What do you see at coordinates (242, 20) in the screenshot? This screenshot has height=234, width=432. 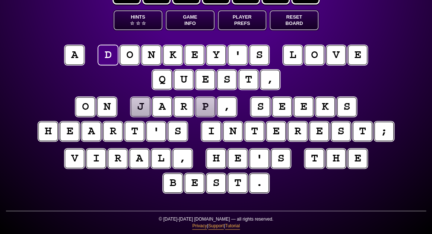 I see `button: PlayerPrefs` at bounding box center [242, 20].